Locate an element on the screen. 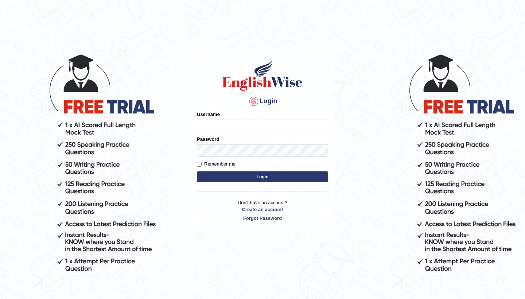 This screenshot has width=525, height=299. button: Login is located at coordinates (263, 177).